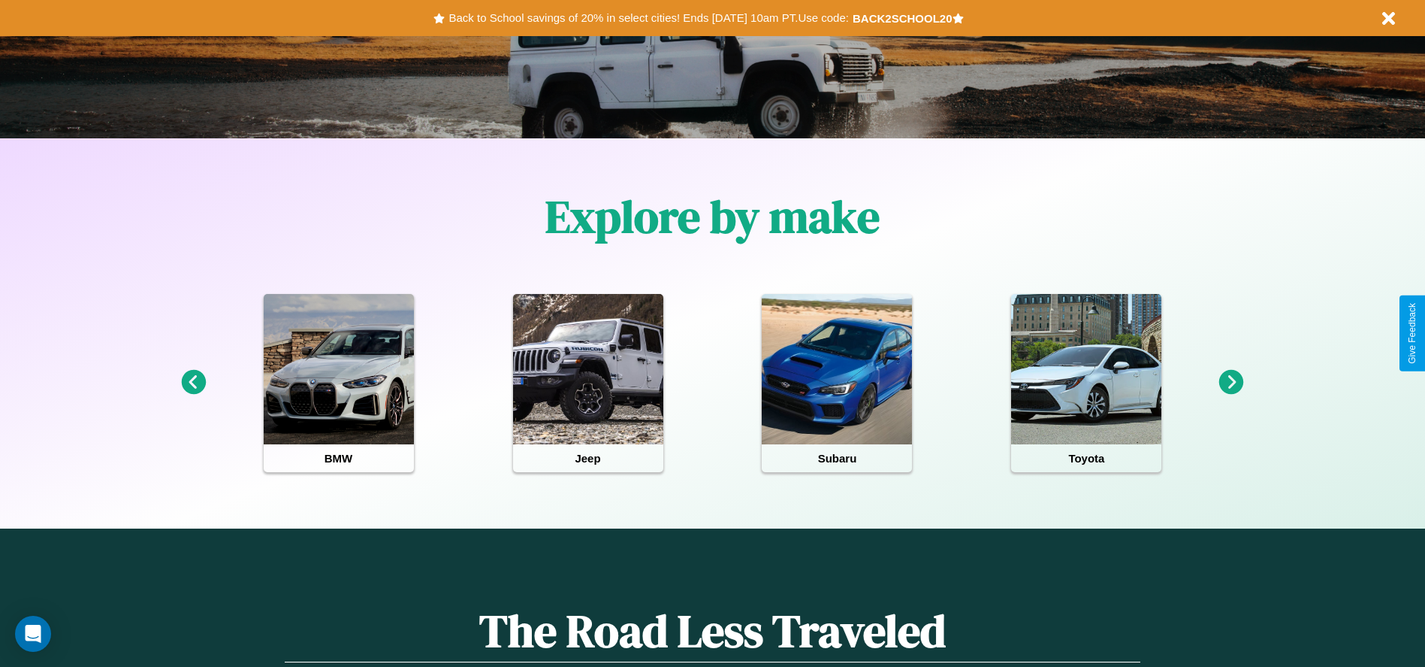  I want to click on div: Open Intercom Messenger, so click(33, 633).